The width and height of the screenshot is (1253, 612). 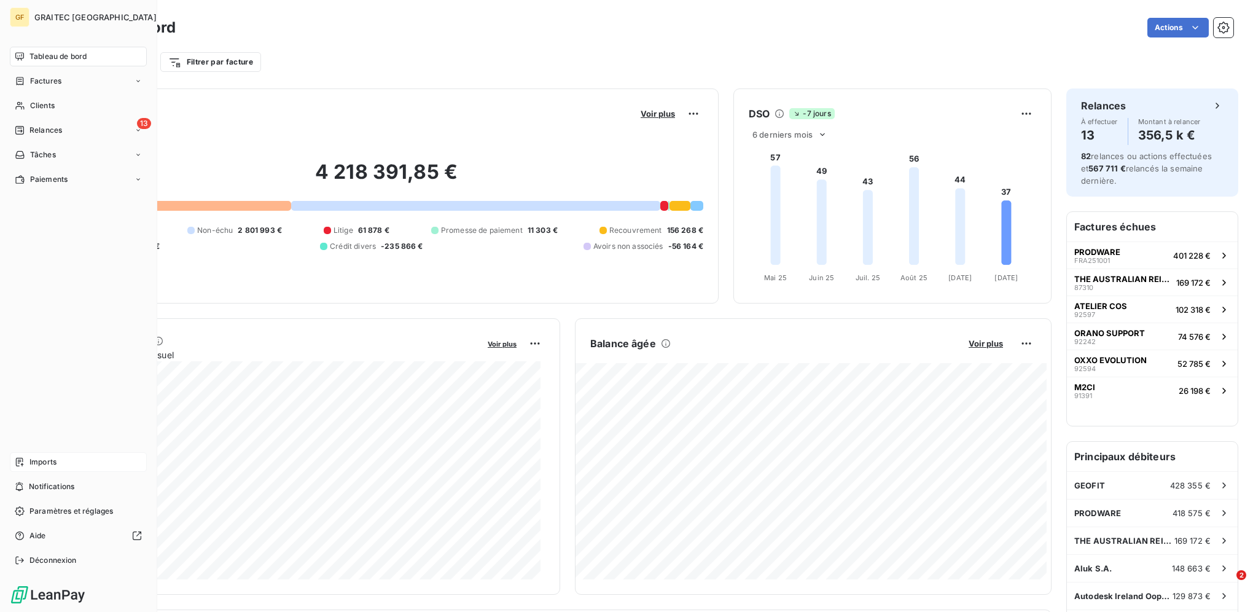 What do you see at coordinates (260, 230) in the screenshot?
I see `span: 2 801 993 €` at bounding box center [260, 230].